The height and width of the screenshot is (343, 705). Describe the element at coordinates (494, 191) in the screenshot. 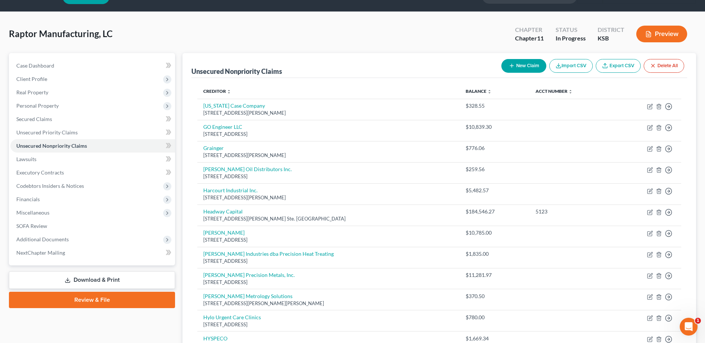

I see `div: $5,482.57` at that location.